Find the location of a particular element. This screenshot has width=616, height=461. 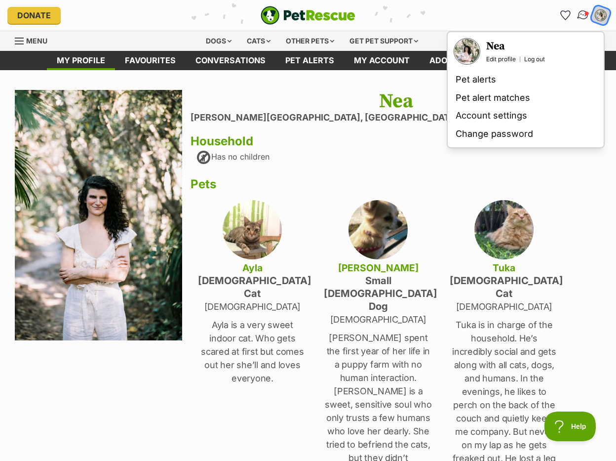

a: My profile is located at coordinates (81, 60).